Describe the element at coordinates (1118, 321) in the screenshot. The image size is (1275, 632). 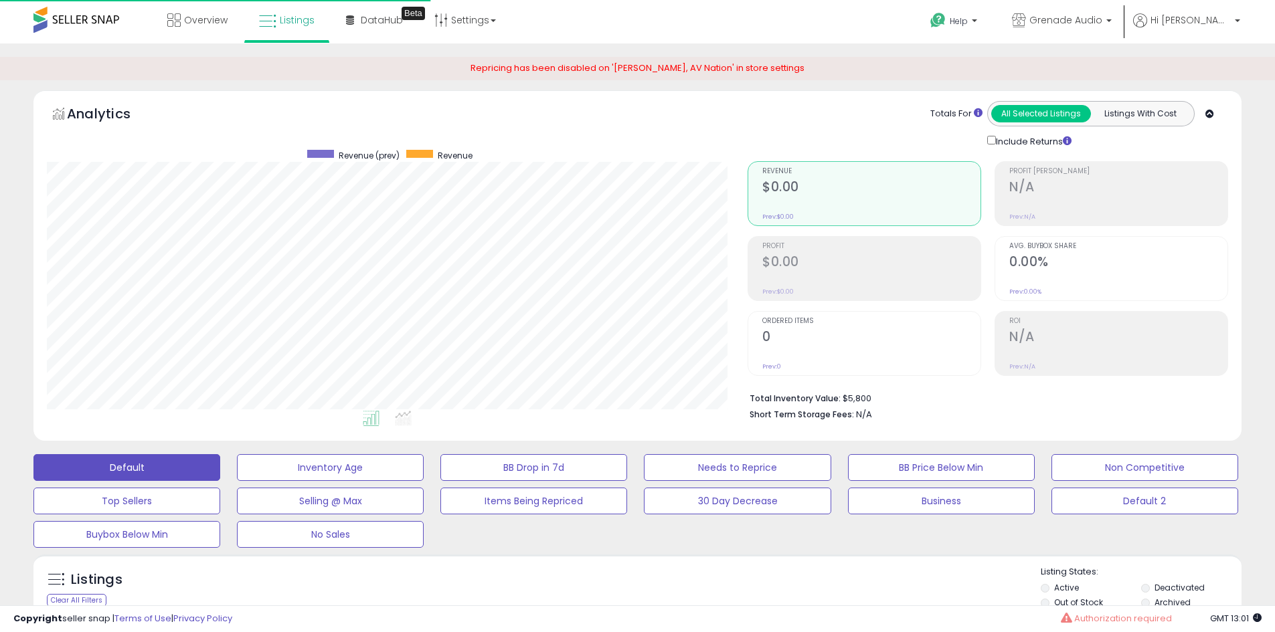
I see `span: ROI` at that location.